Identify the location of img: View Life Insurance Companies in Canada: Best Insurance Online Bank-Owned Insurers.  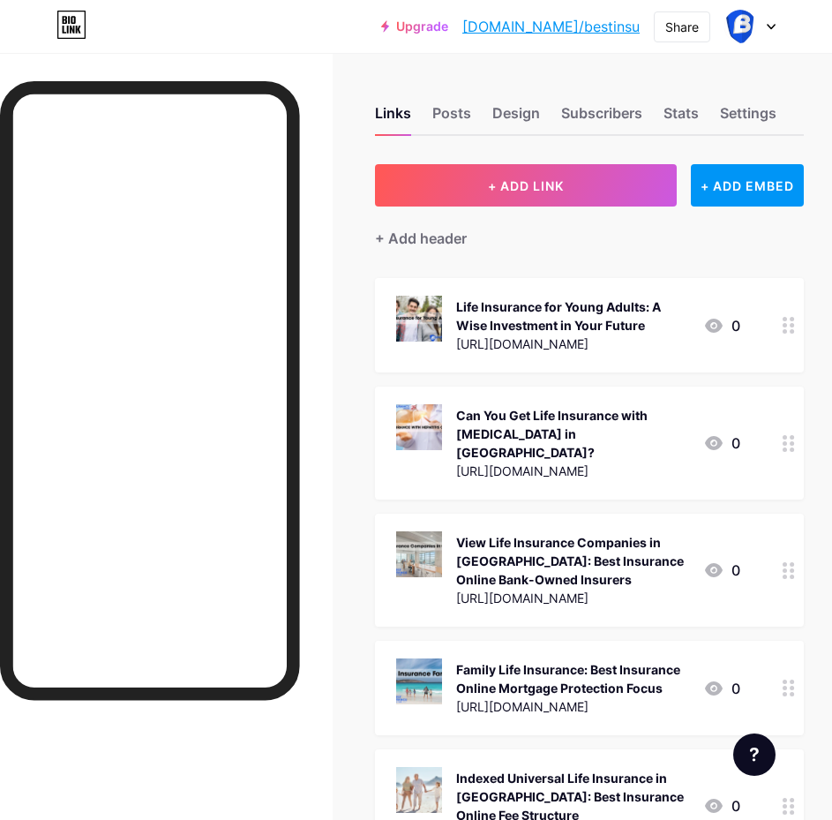
(419, 554).